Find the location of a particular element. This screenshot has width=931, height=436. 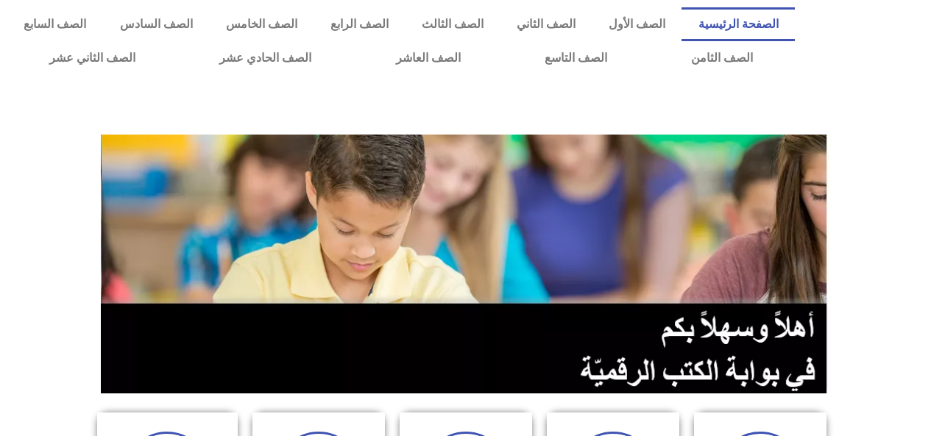

a: الصف الرابع is located at coordinates (359, 24).